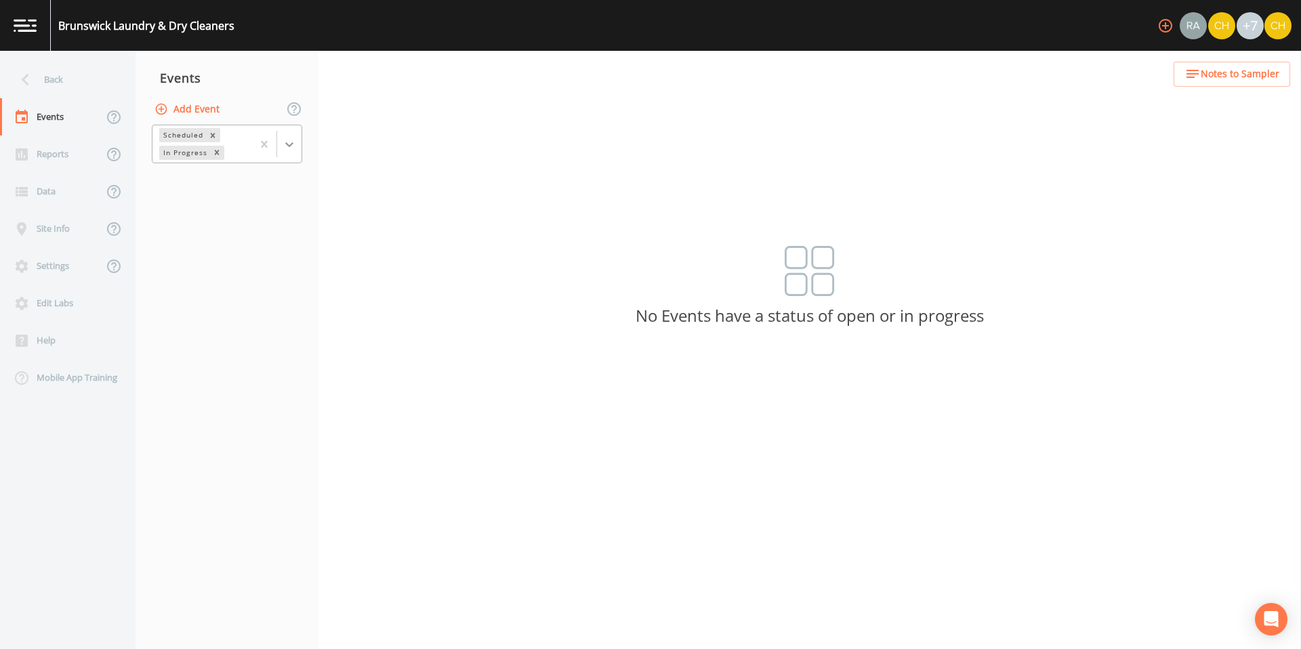  What do you see at coordinates (1221, 26) in the screenshot?
I see `div: Chris Sloffer` at bounding box center [1221, 26].